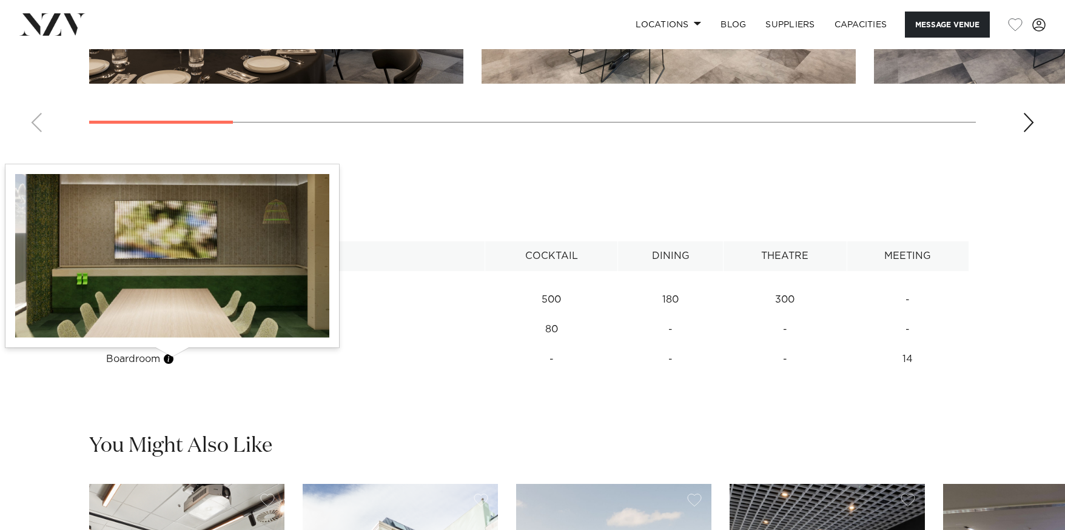 This screenshot has height=530, width=1065. I want to click on td: 80, so click(551, 329).